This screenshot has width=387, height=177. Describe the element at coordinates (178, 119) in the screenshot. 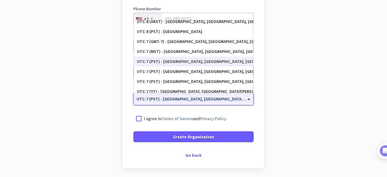

I see `a: Terms of Service` at that location.